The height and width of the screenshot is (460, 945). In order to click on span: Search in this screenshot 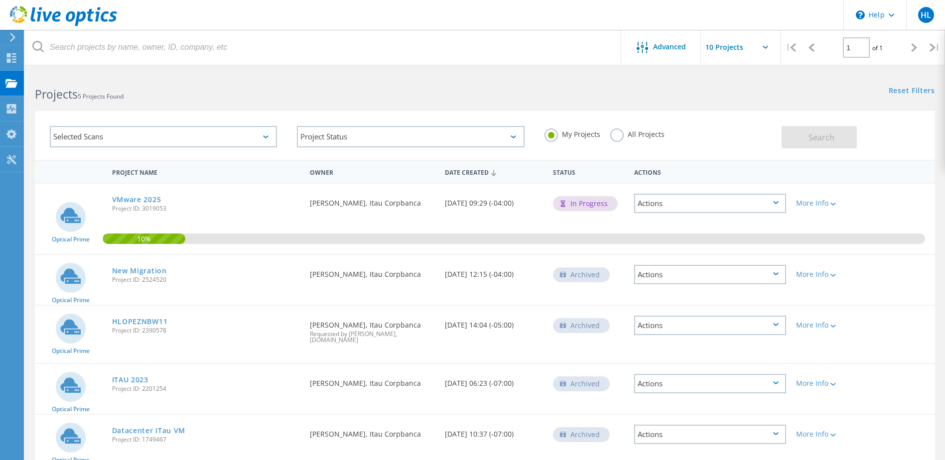, I will do `click(822, 138)`.